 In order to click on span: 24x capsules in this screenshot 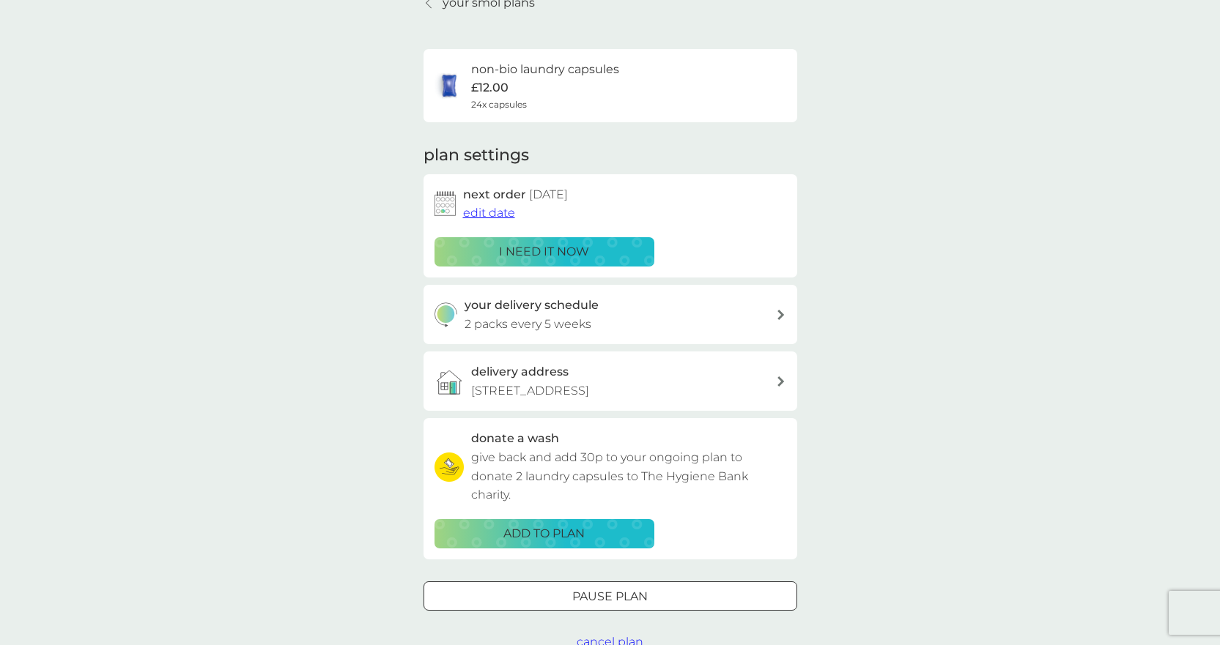, I will do `click(499, 104)`.